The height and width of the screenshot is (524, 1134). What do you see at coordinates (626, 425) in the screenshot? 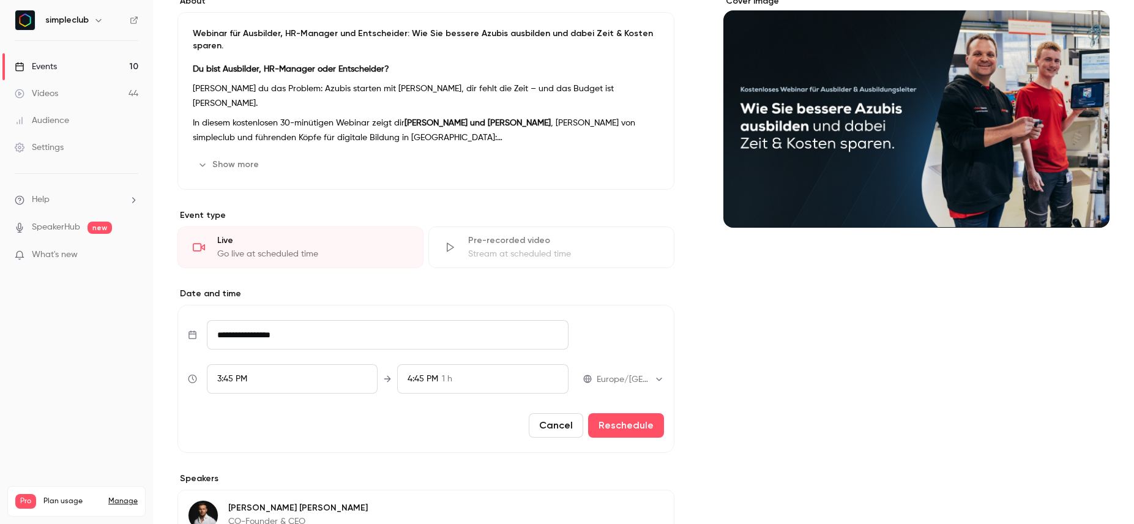
I see `button: Reschedule` at bounding box center [626, 425].